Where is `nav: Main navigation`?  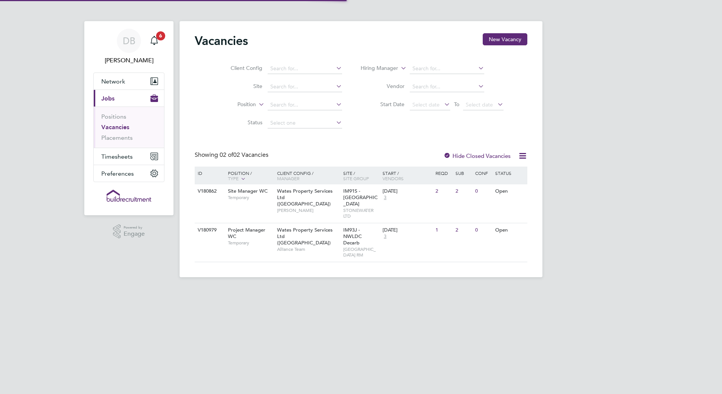 nav: Main navigation is located at coordinates (129, 118).